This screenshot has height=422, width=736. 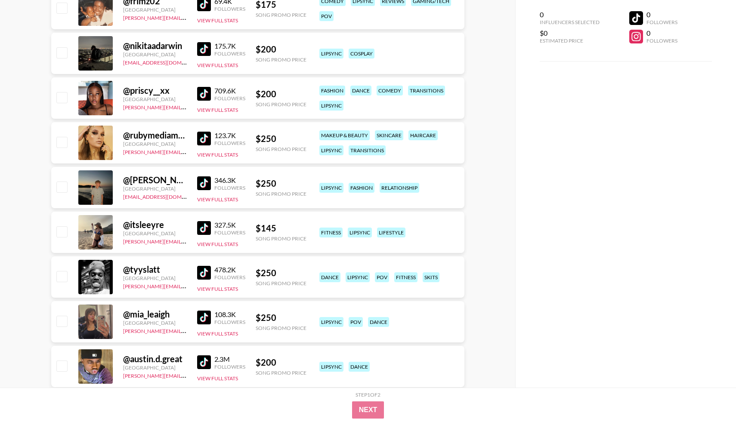 I want to click on button: Next, so click(x=368, y=410).